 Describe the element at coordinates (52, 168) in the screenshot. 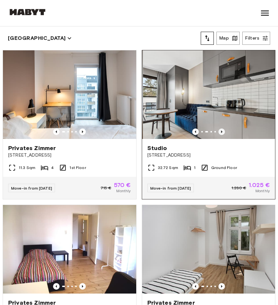

I see `span: 4` at that location.